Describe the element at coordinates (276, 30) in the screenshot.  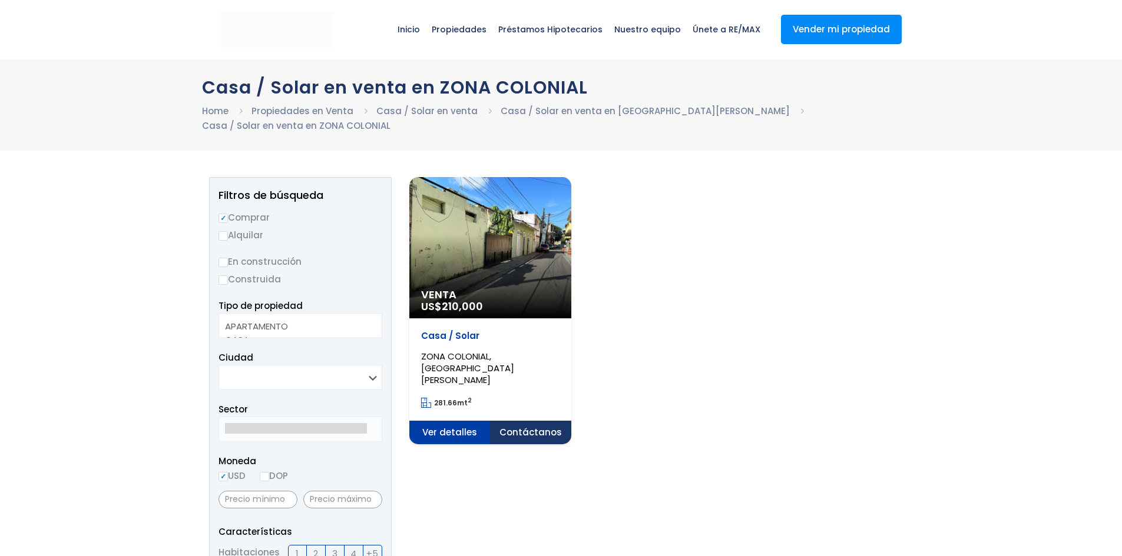
I see `img: remax-metropolitana-logo` at that location.